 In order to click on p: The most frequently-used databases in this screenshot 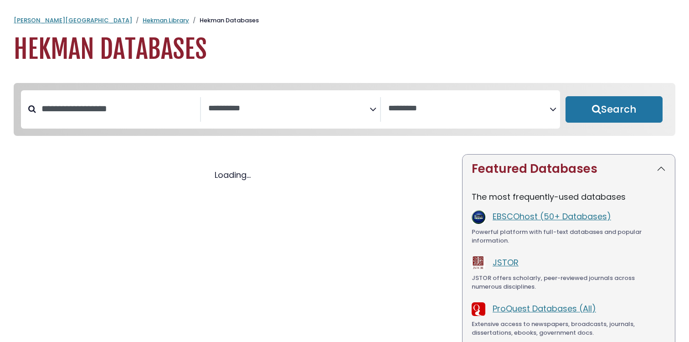, I will do `click(569, 196)`.